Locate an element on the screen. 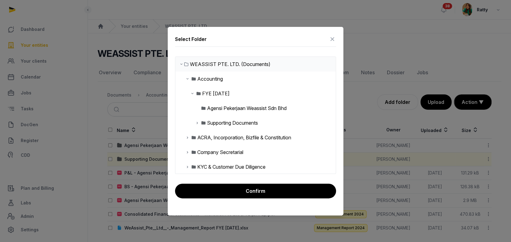 The width and height of the screenshot is (511, 242). div: Supporting Documents is located at coordinates (233, 123).